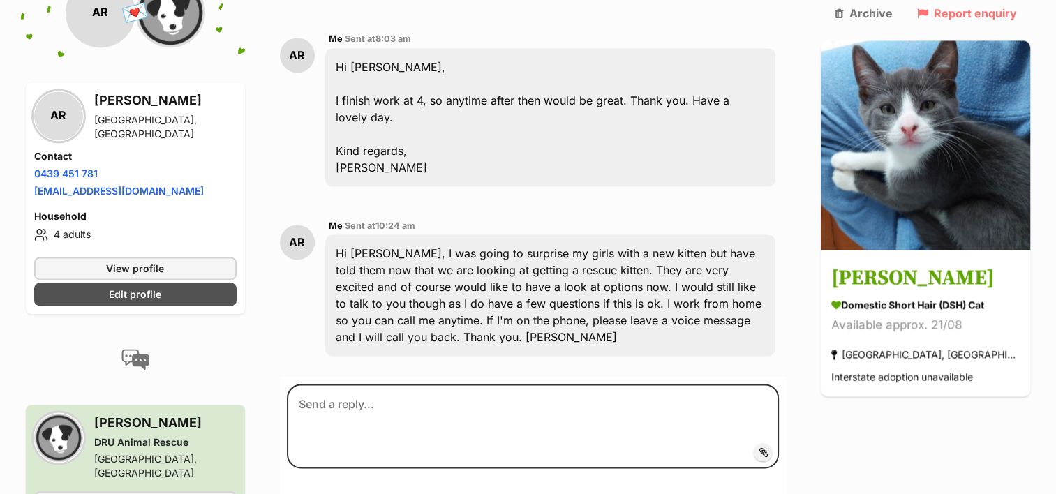 The image size is (1056, 494). Describe the element at coordinates (165, 442) in the screenshot. I see `div: DRU Animal Rescue` at that location.